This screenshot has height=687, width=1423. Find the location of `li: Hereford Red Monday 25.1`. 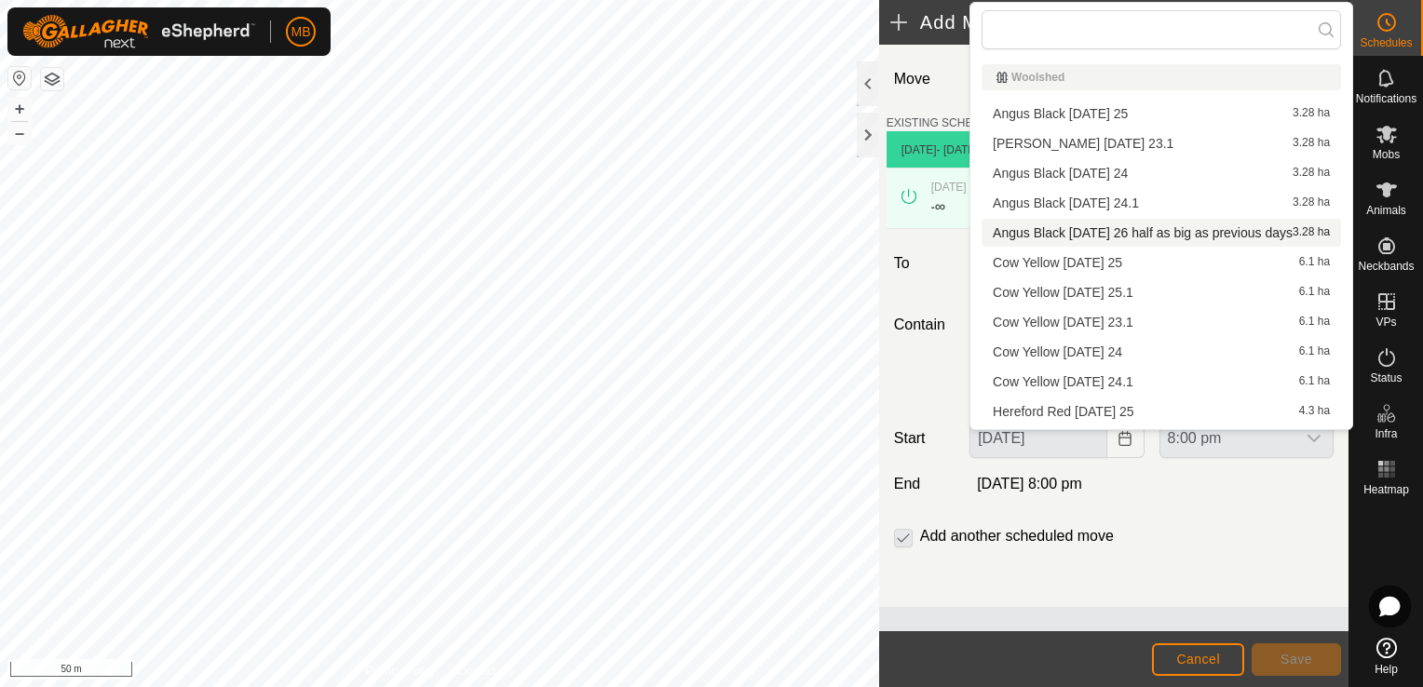

li: Hereford Red Monday 25.1 is located at coordinates (1161, 441).